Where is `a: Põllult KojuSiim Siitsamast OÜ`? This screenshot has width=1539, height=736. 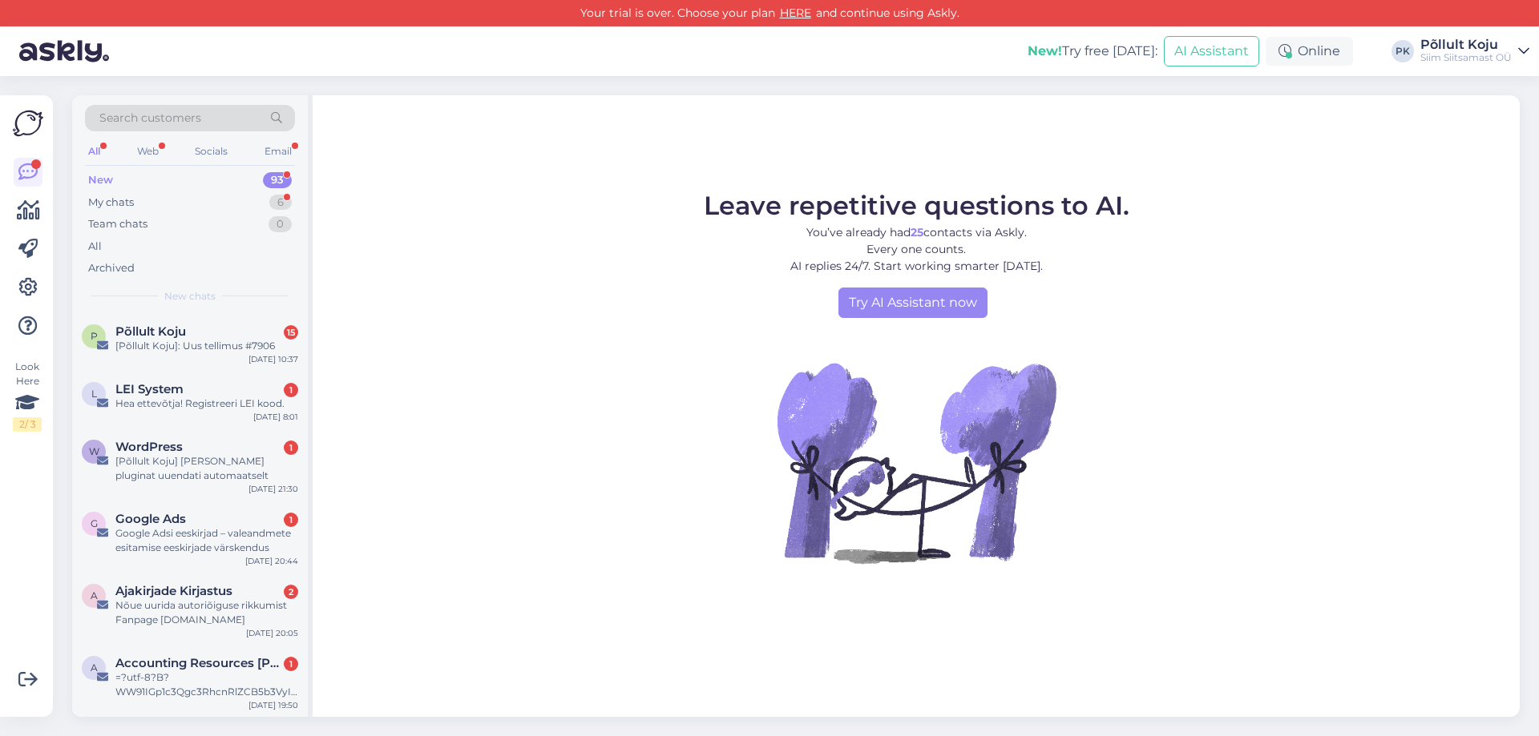
a: Põllult KojuSiim Siitsamast OÜ is located at coordinates (1475, 51).